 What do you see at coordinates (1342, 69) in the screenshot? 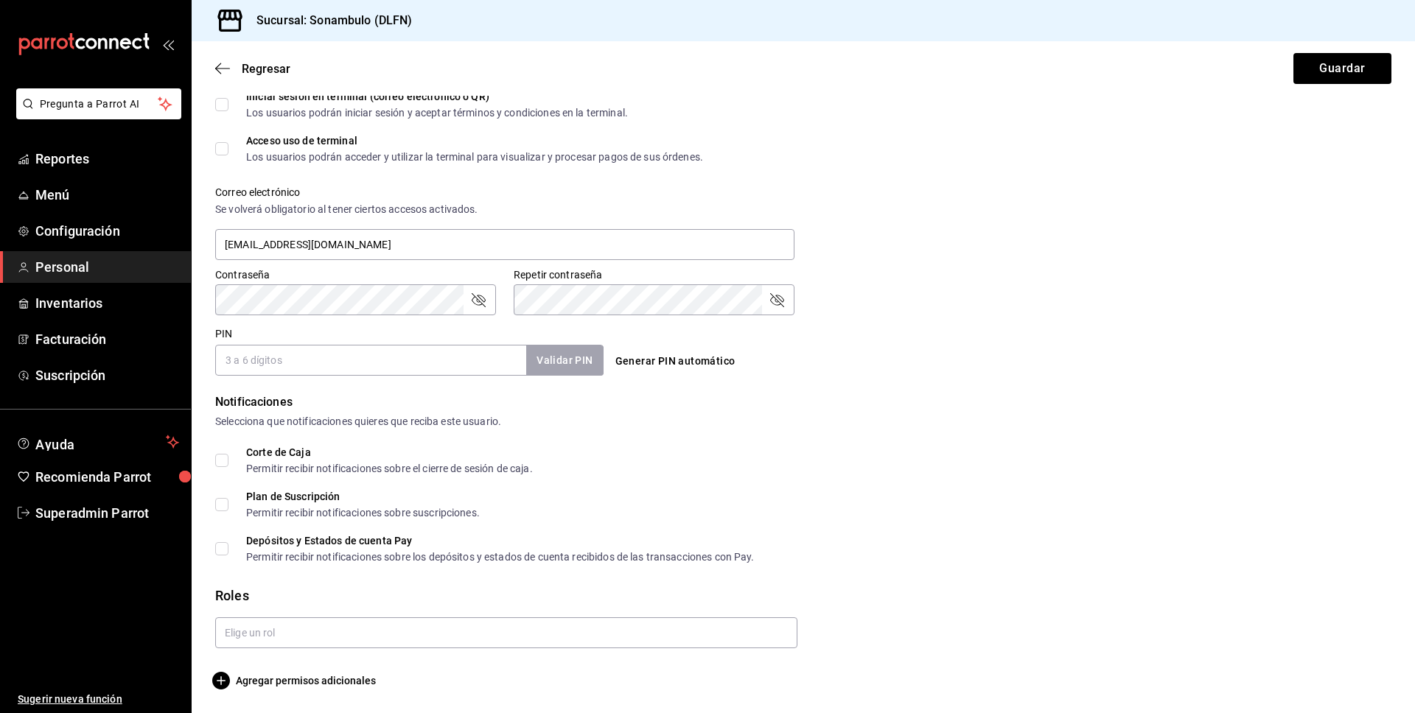
I see `button: Guardar` at bounding box center [1342, 69].